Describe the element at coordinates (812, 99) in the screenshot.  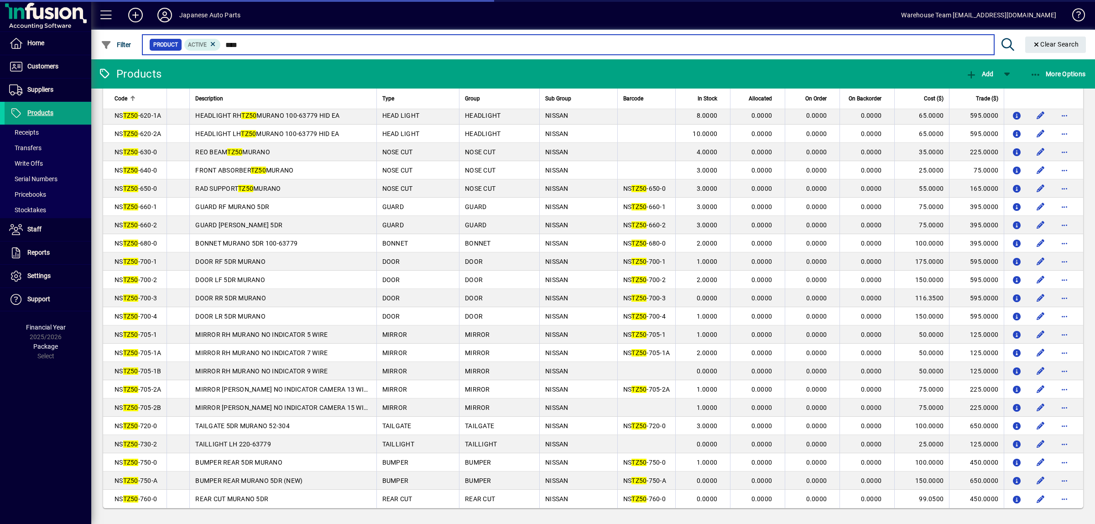
I see `div: On Order` at that location.